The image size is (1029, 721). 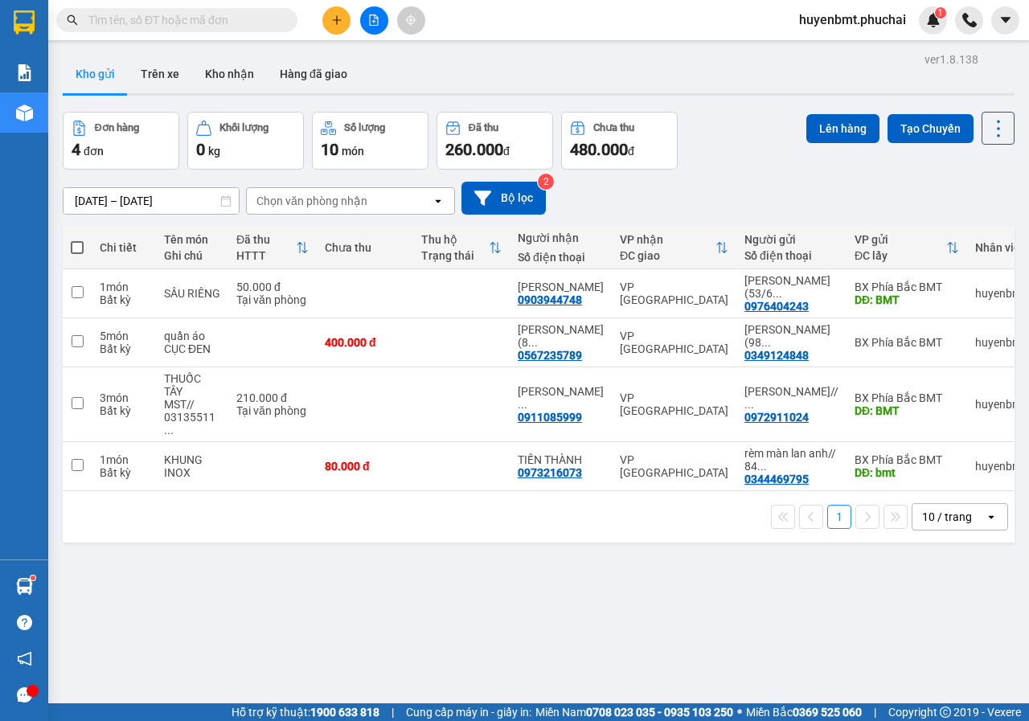 I want to click on div: 210.000 đ, so click(x=272, y=398).